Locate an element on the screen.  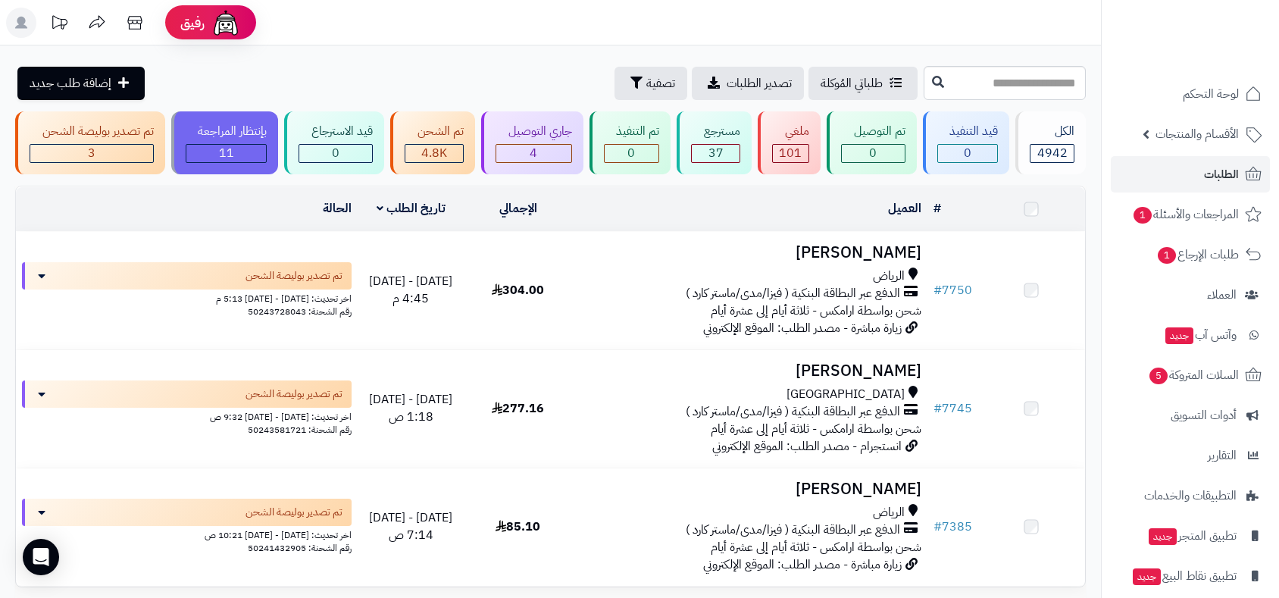
a: تم تصدير بوليصة الشحن 3 is located at coordinates (90, 142).